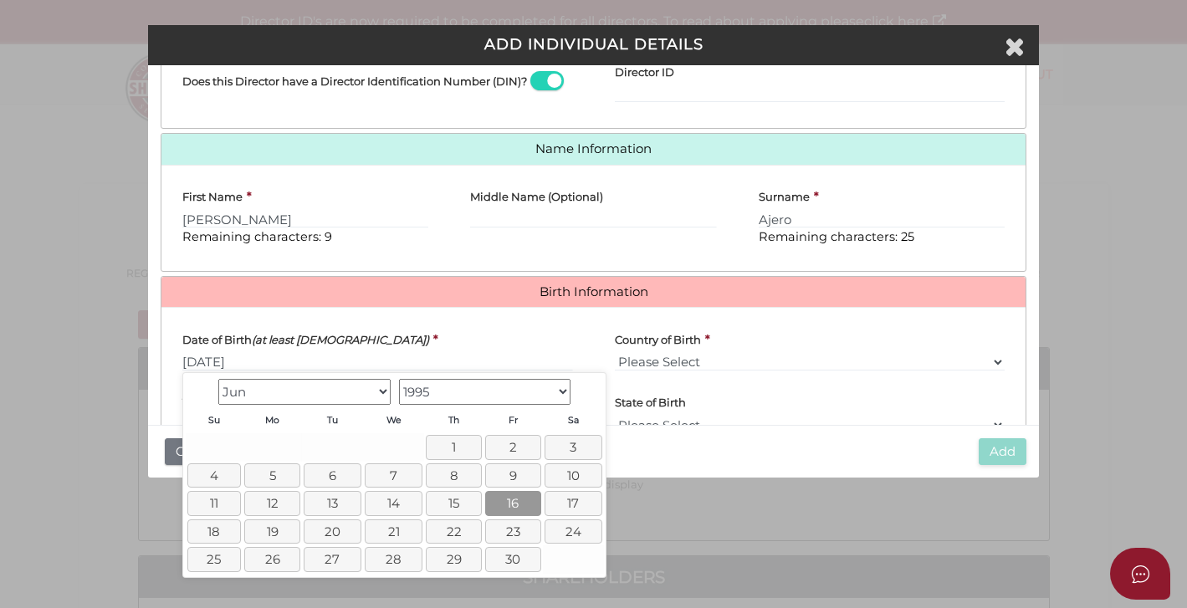  What do you see at coordinates (272, 503) in the screenshot?
I see `a: 12` at bounding box center [272, 503].